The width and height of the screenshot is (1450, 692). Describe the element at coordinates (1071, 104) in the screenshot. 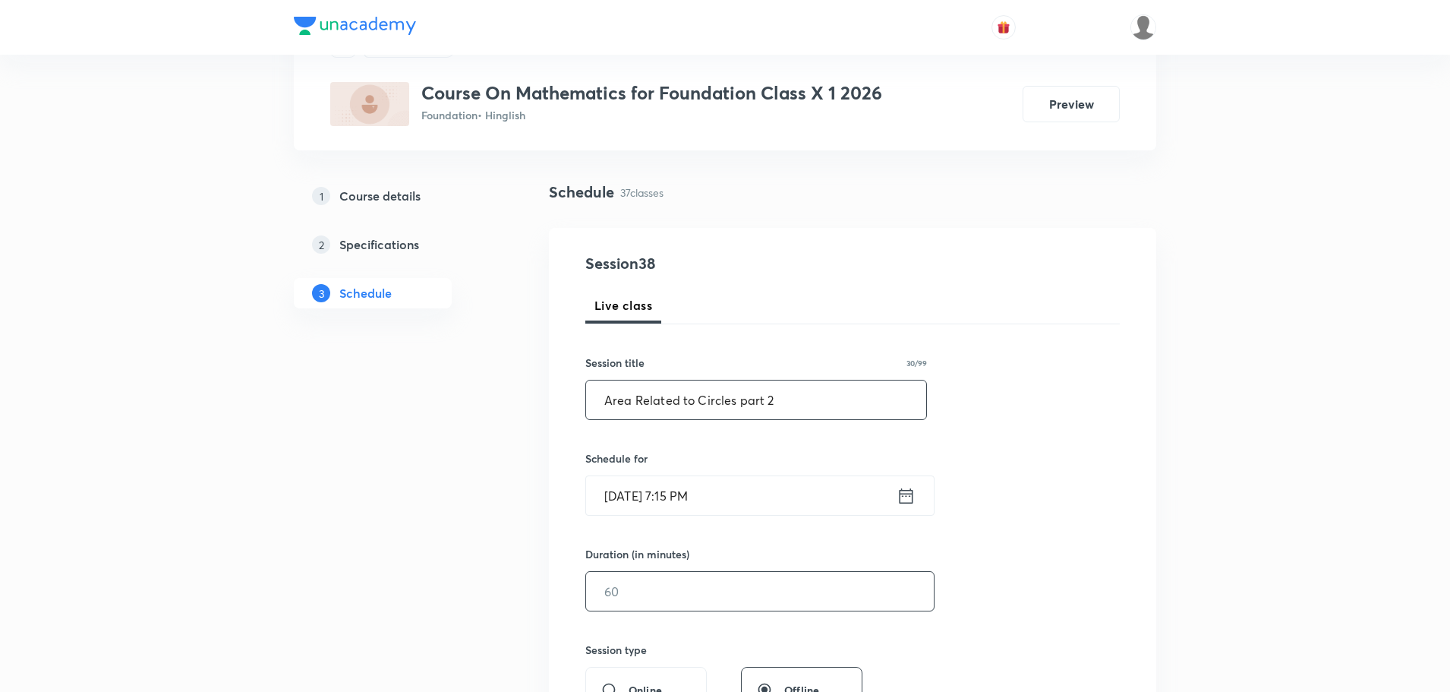

I see `button: Preview` at that location.